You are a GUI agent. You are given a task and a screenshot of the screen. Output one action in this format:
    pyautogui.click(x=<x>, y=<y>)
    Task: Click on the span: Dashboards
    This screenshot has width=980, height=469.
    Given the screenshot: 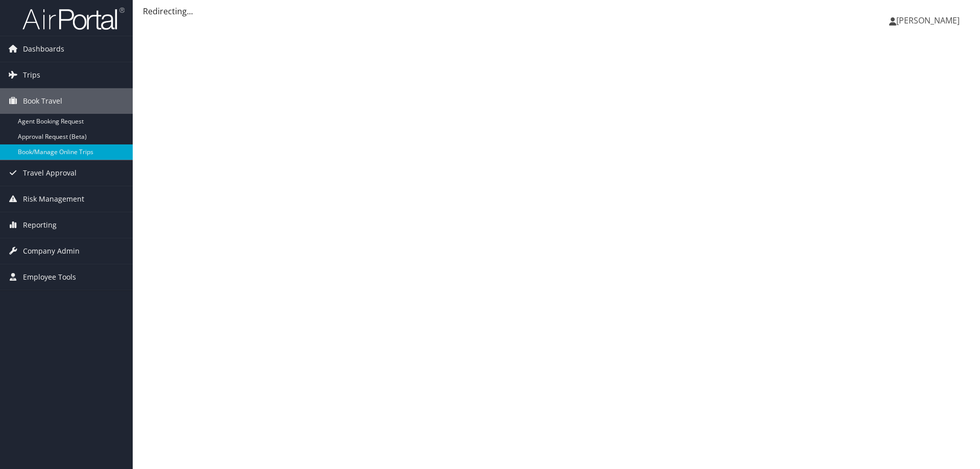 What is the action you would take?
    pyautogui.click(x=43, y=49)
    